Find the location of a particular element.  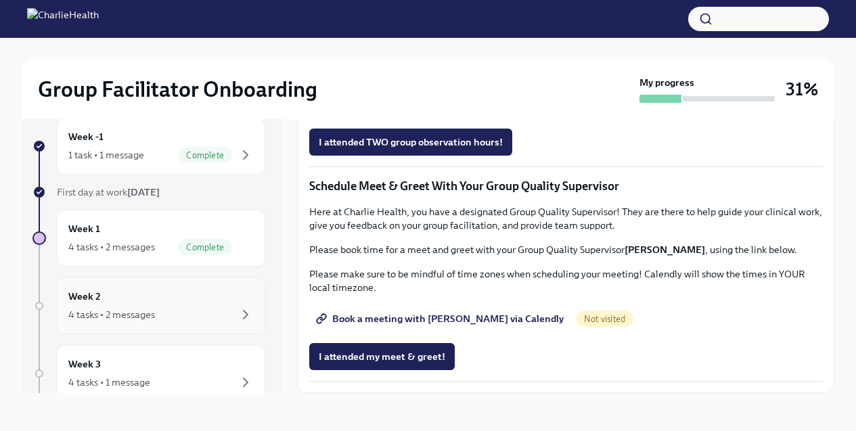

h3: 31% is located at coordinates (802, 89).